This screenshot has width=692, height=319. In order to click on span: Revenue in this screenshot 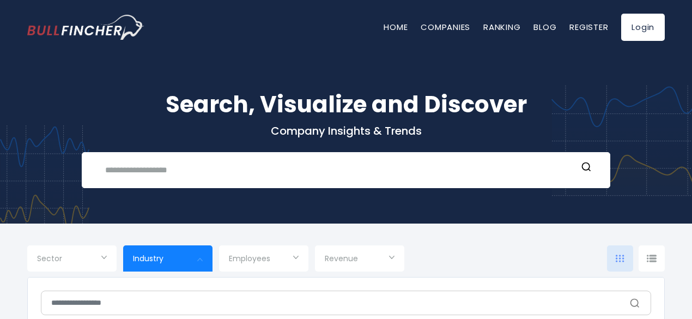, I will do `click(341, 258)`.